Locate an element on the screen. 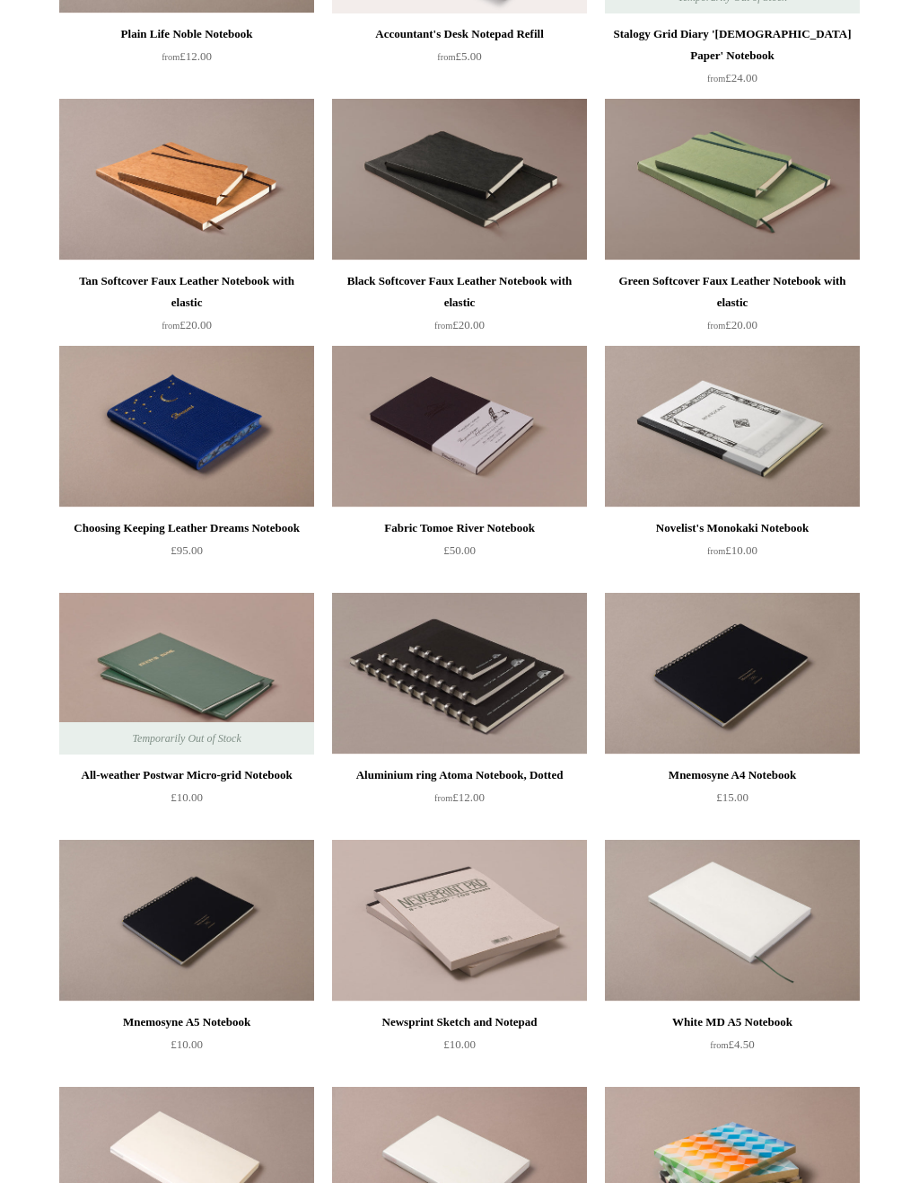 The width and height of the screenshot is (919, 1183). a: Green Softcover Faux Leather Notebook with elastic Green Softcover Faux Leather Notebook with ela... is located at coordinates (733, 180).